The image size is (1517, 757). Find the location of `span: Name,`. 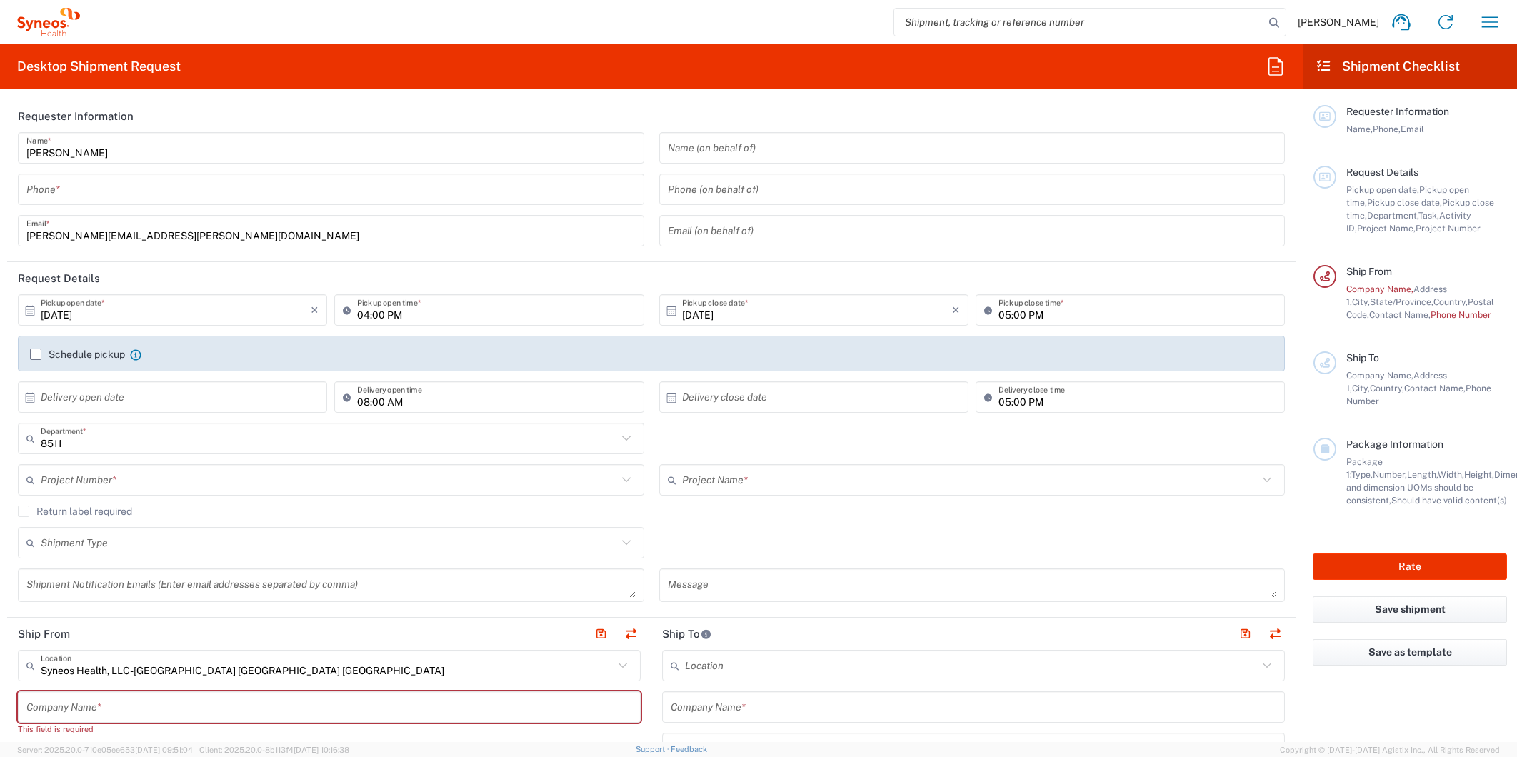

span: Name, is located at coordinates (1360, 129).